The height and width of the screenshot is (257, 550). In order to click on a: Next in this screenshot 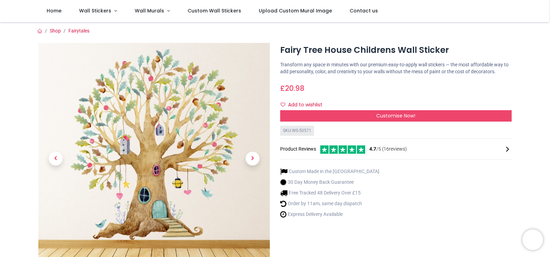, I will do `click(252, 158)`.